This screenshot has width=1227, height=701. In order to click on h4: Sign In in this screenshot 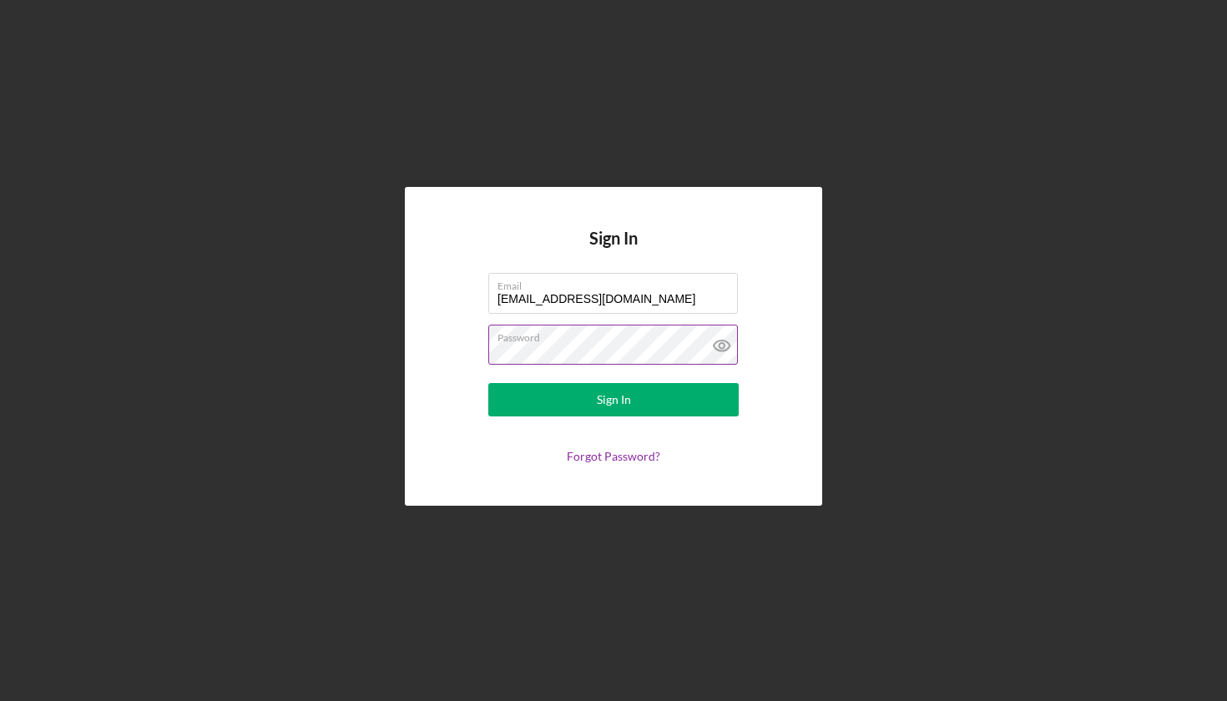, I will do `click(614, 250)`.